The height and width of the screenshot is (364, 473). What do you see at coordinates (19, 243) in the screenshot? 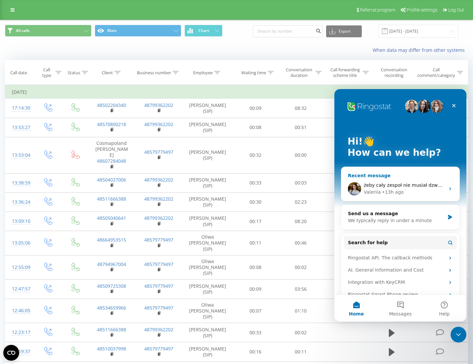
I see `div: 13:05:06` at bounding box center [19, 243].